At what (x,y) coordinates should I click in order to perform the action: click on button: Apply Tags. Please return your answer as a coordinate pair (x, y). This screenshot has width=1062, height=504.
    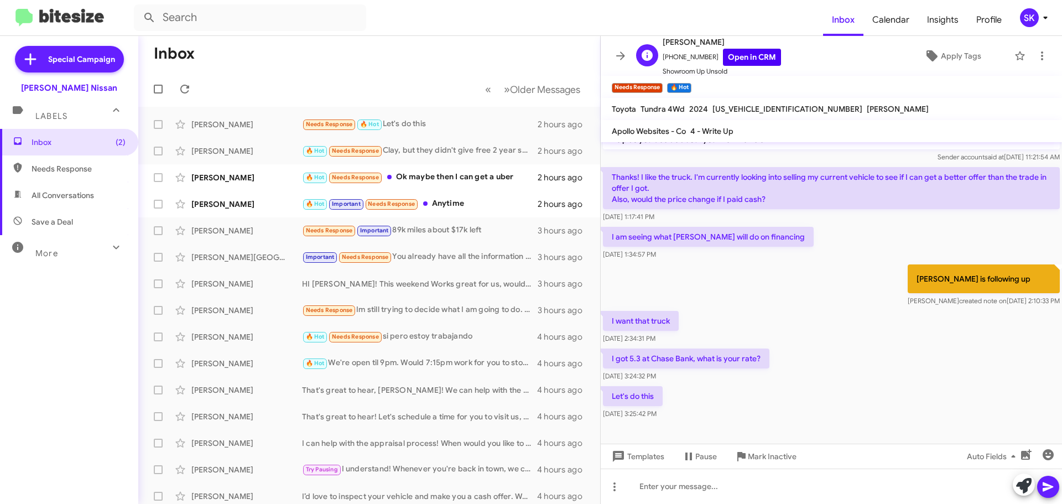
    Looking at the image, I should click on (952, 56).